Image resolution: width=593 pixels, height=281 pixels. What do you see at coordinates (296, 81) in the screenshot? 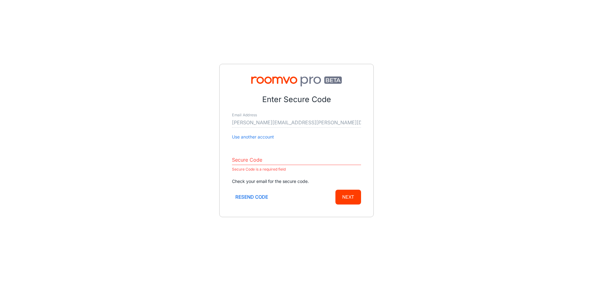
I see `img: Roomvo PRO Beta` at bounding box center [296, 81].